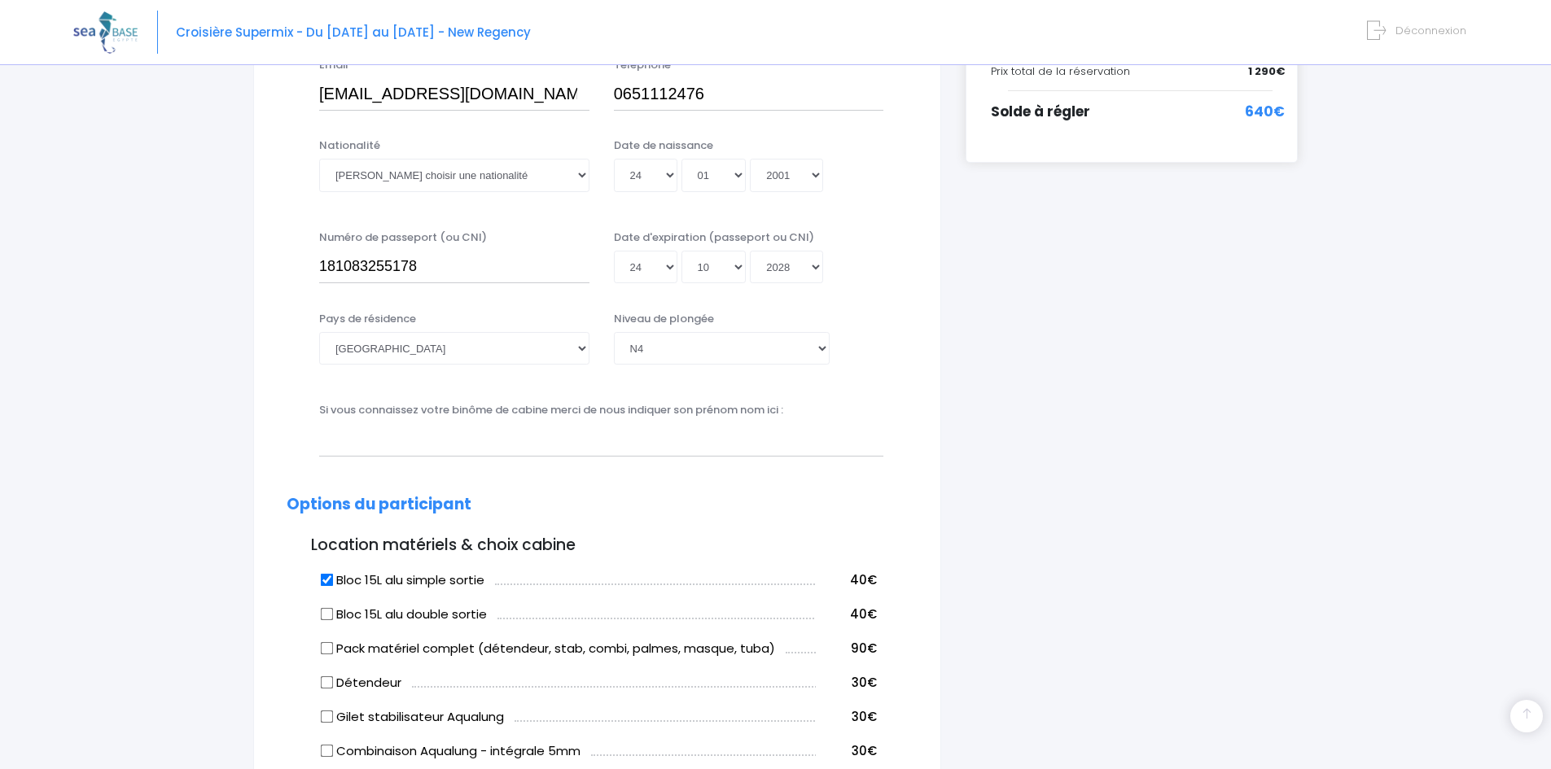  What do you see at coordinates (597, 505) in the screenshot?
I see `h2: Options du participant` at bounding box center [597, 505].